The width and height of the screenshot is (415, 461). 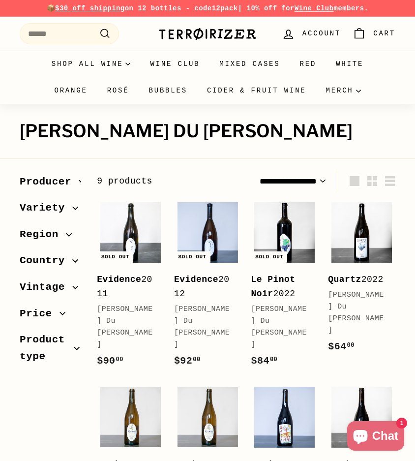 What do you see at coordinates (309, 64) in the screenshot?
I see `a: Red` at bounding box center [309, 64].